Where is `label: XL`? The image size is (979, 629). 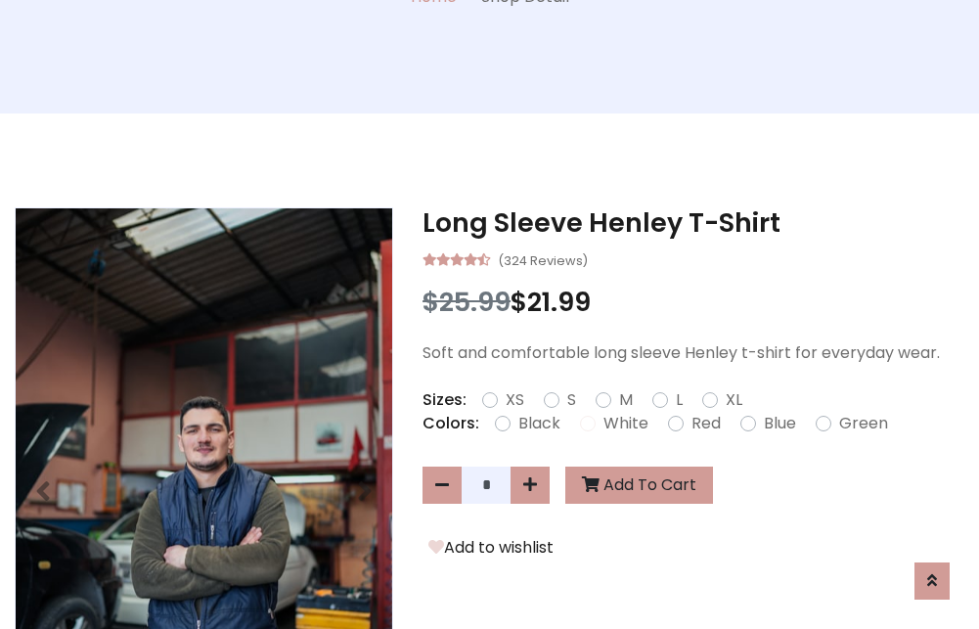 label: XL is located at coordinates (733, 400).